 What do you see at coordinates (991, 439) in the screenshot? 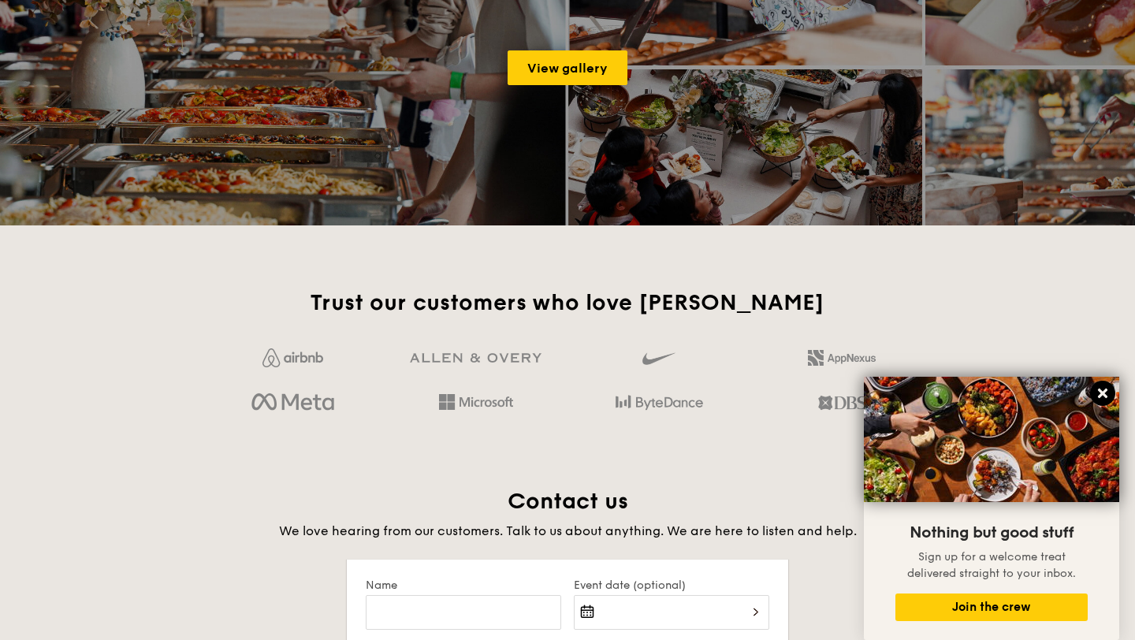
I see `img: DSC07876-Edit02-Large.jpeg` at bounding box center [991, 439].